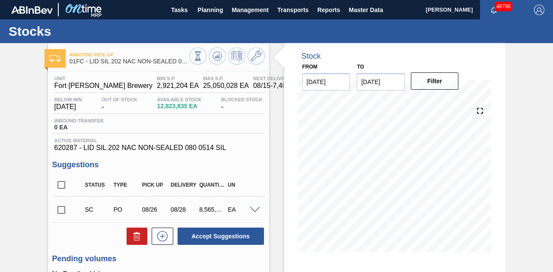 The width and height of the screenshot is (553, 272). What do you see at coordinates (158, 148) in the screenshot?
I see `span: 620287 - LID SIL 202 NAC NON-SEALED 080 0514 SIL` at bounding box center [158, 148].